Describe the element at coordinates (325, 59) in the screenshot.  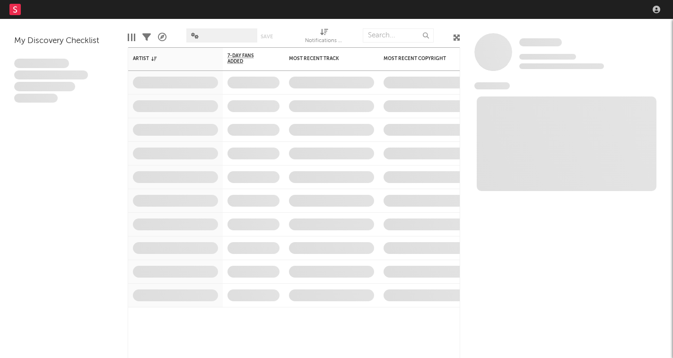
I see `div: Most Recent Track` at that location.